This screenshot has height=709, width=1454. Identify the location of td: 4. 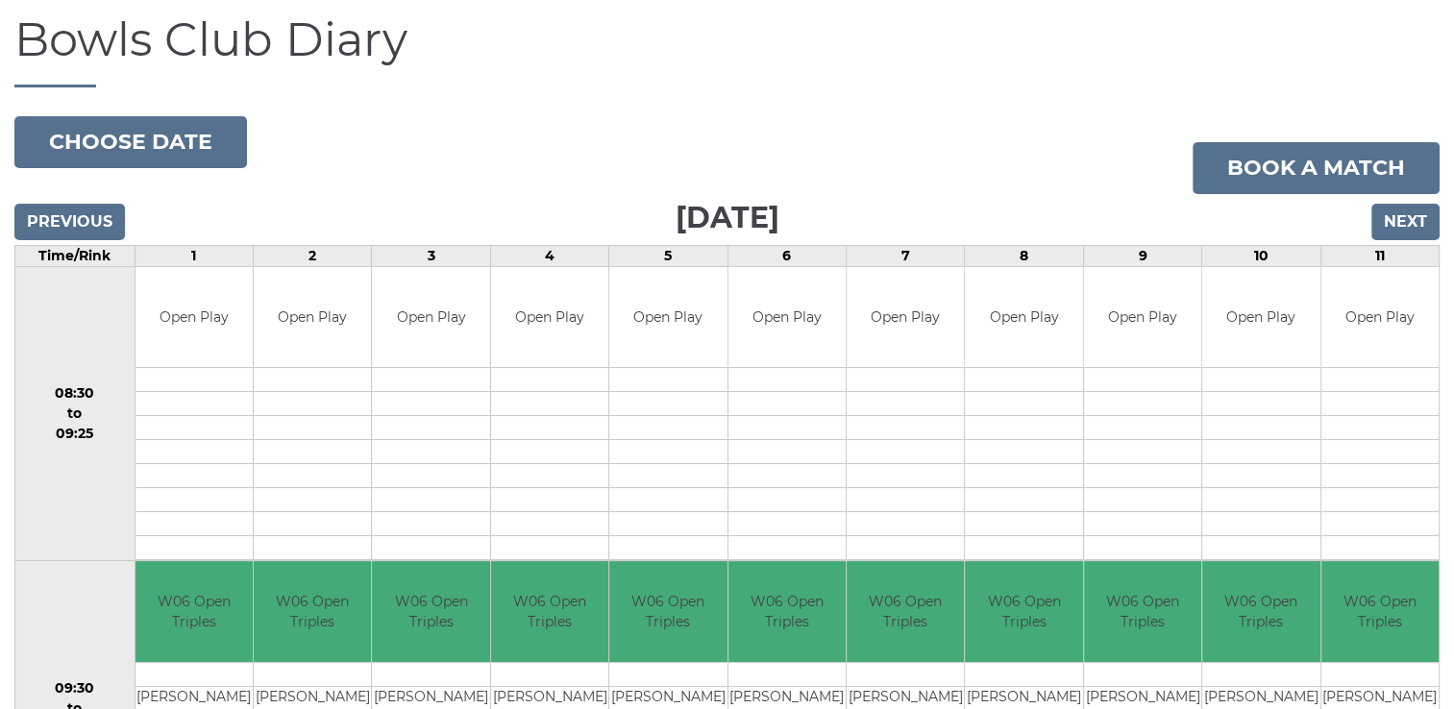
(549, 256).